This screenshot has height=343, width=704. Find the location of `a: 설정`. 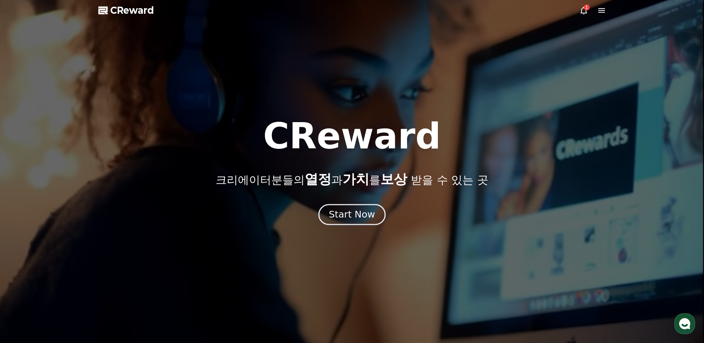

a: 설정 is located at coordinates (119, 244).